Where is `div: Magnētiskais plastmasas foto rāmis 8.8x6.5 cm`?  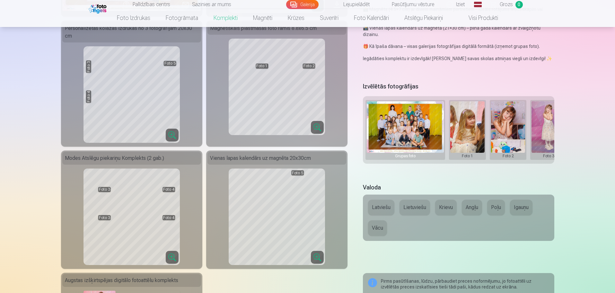 div: Magnētiskais plastmasas foto rāmis 8.8x6.5 cm is located at coordinates (277, 28).